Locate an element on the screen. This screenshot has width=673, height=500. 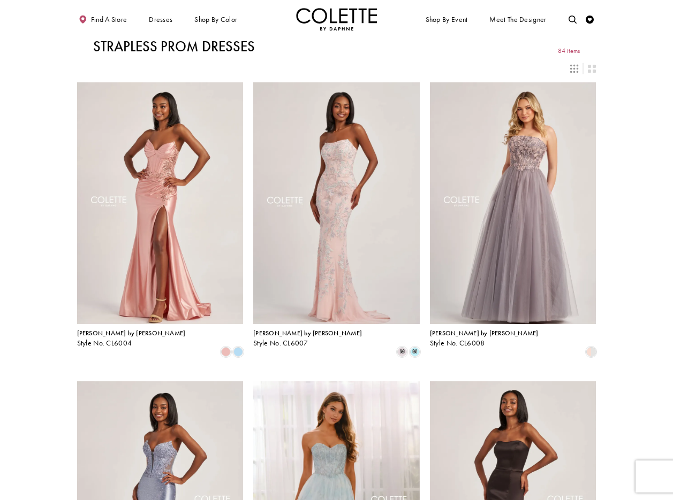
span: Style No. CL6008 is located at coordinates (457, 343).